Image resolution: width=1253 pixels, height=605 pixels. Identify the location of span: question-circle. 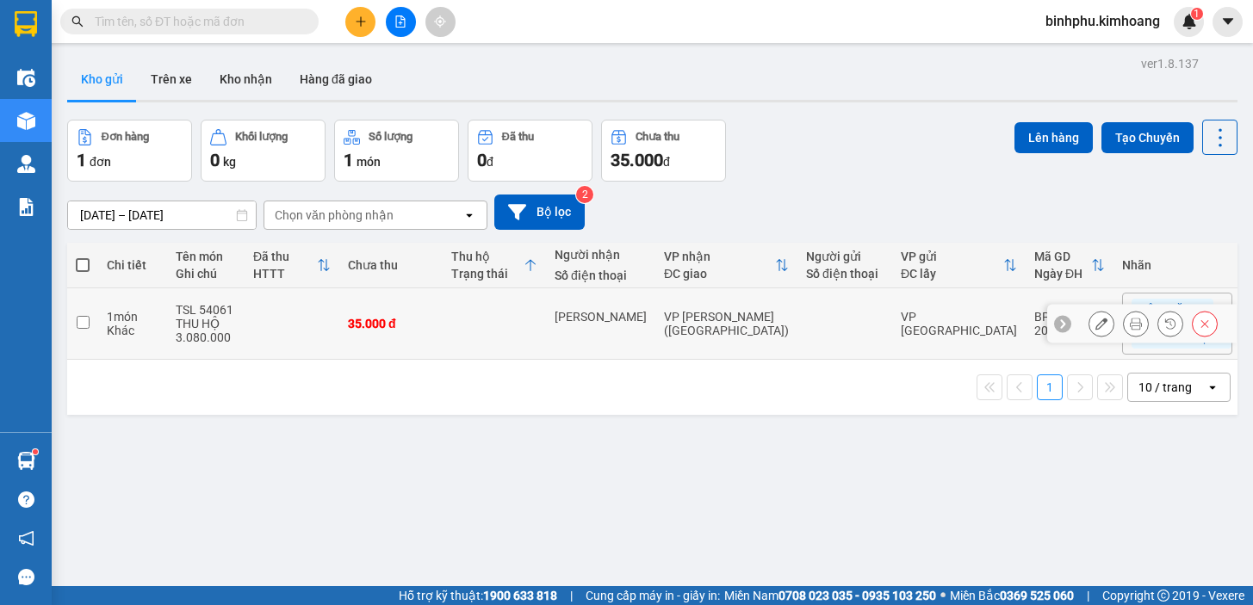
(26, 499).